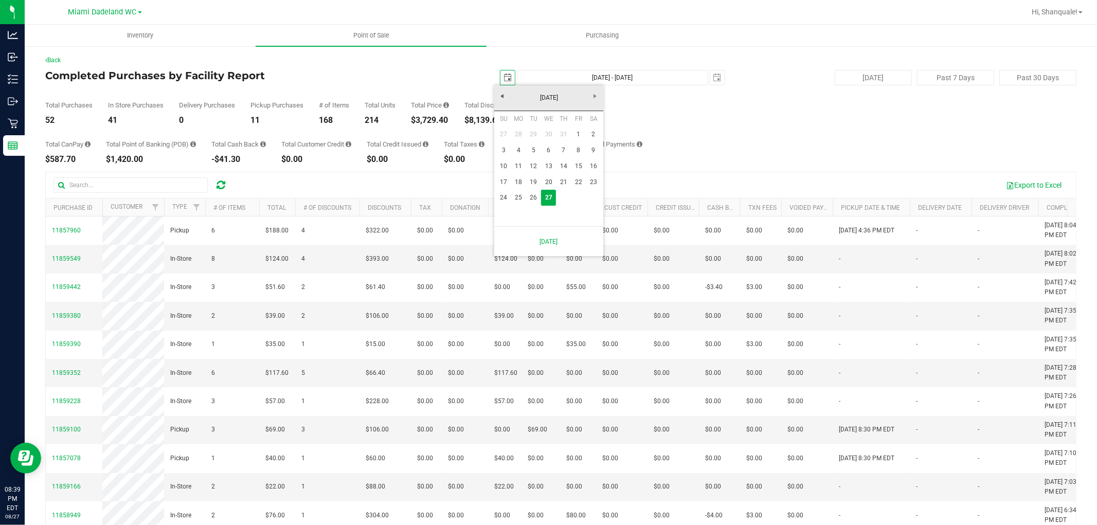 Image resolution: width=1097 pixels, height=525 pixels. I want to click on button: Past 30 Days, so click(1038, 78).